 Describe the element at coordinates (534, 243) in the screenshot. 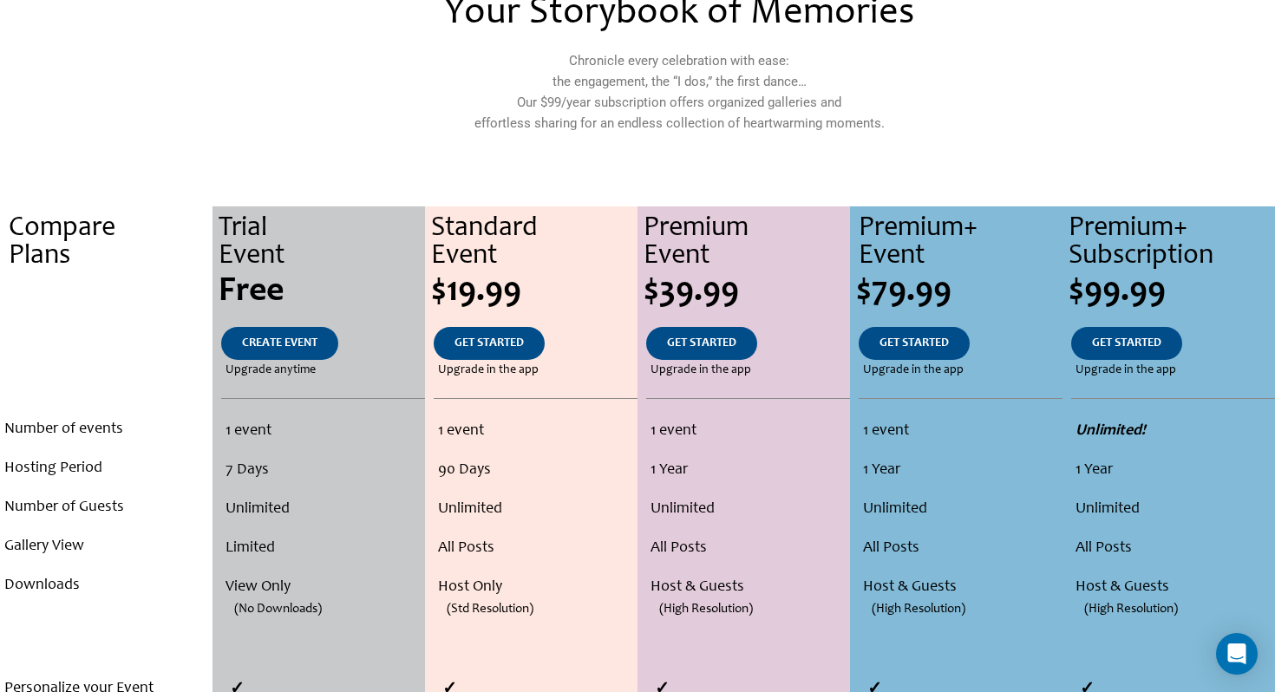

I see `div: Standard Event` at that location.